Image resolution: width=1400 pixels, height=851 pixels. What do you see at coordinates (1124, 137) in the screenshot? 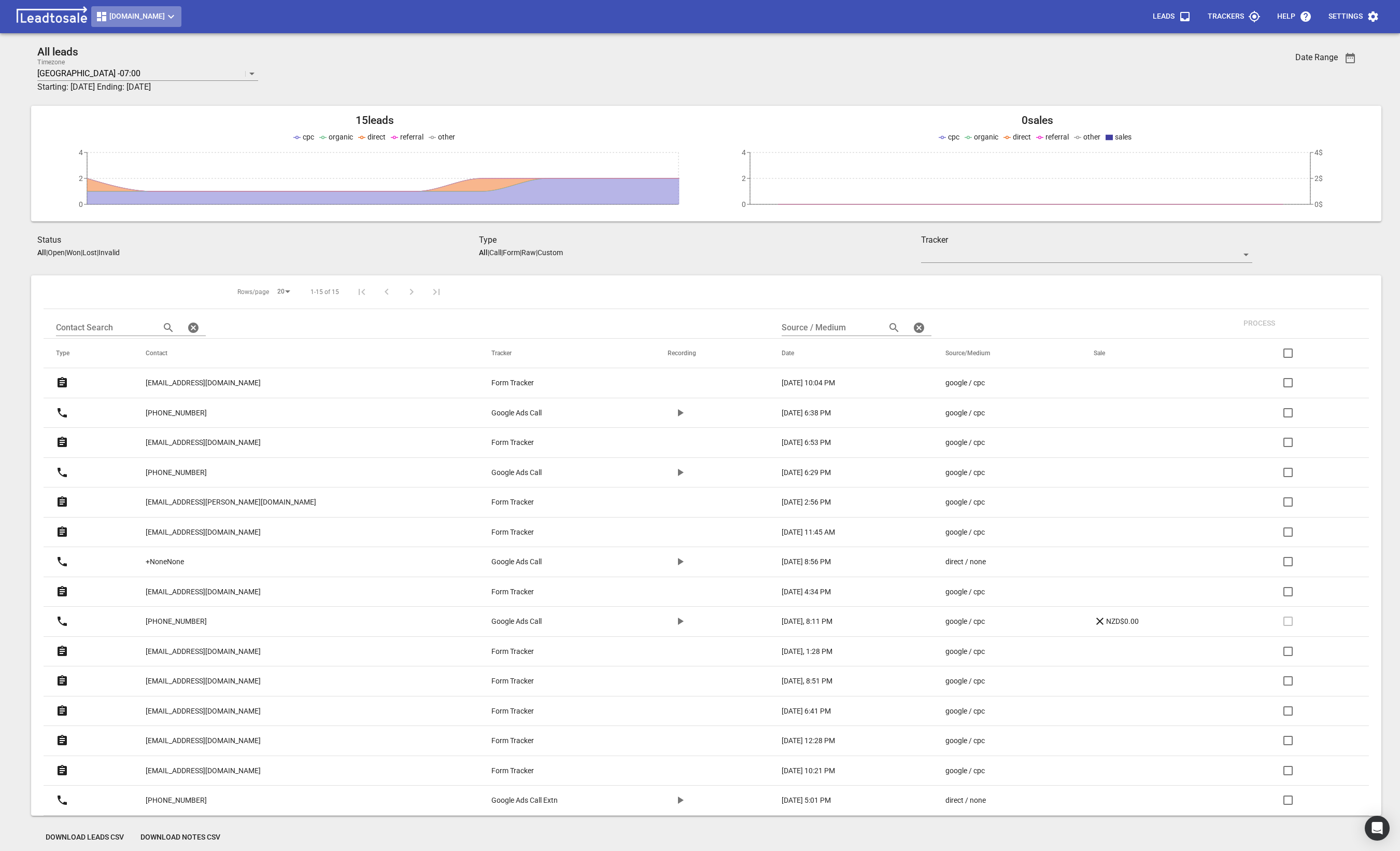
I see `span: sales` at bounding box center [1124, 137].